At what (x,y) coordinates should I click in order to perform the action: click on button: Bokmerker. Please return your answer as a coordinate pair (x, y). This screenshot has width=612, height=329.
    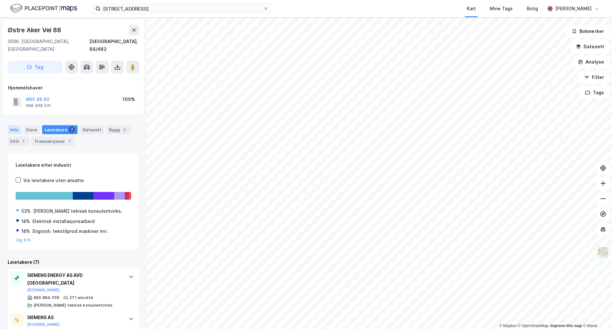
    Looking at the image, I should click on (588, 31).